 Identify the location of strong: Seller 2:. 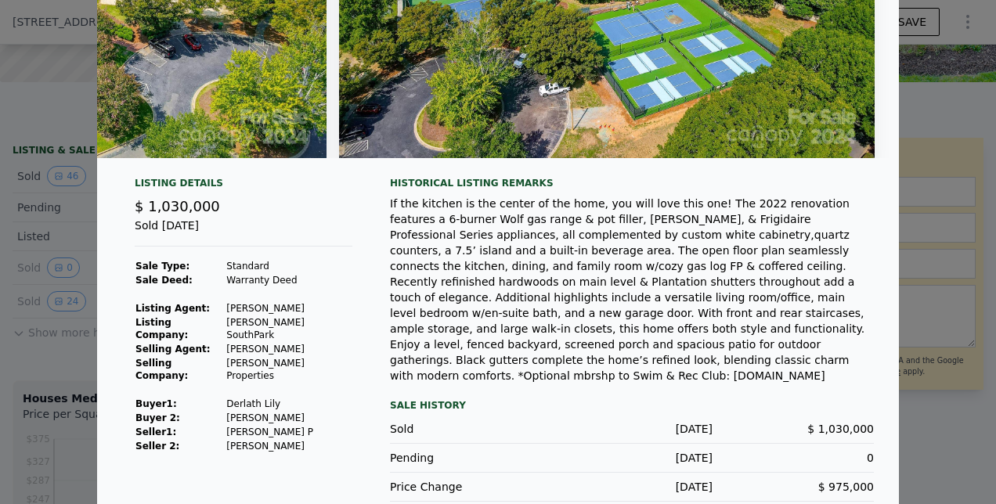
(157, 446).